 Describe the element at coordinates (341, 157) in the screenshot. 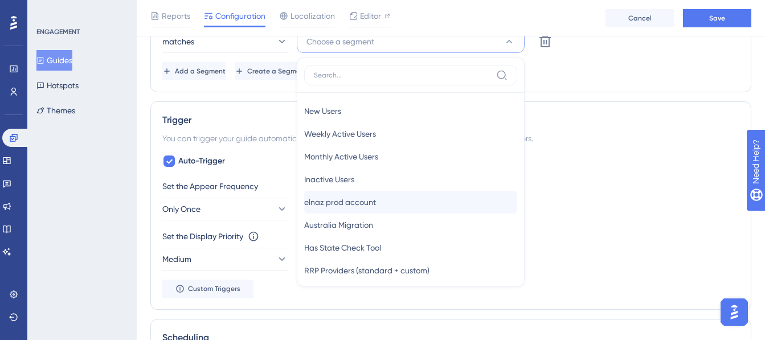

I see `span: Monthly Active Users` at that location.